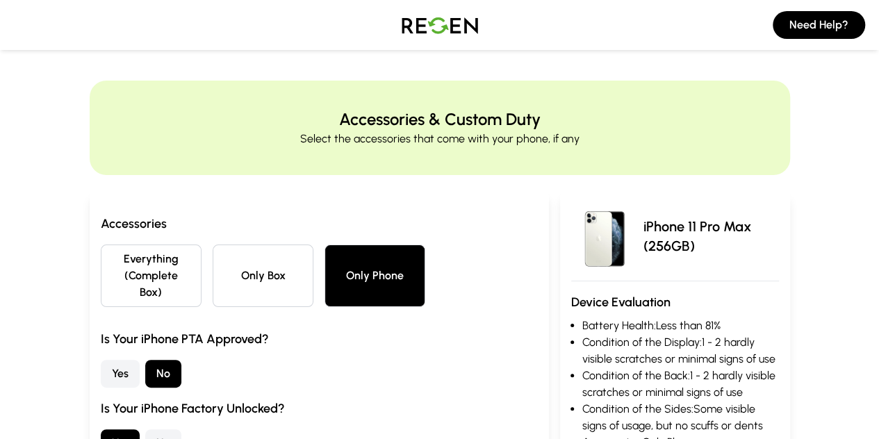 The image size is (879, 439). I want to click on h3: Is Your iPhone Factory Unlocked?, so click(319, 408).